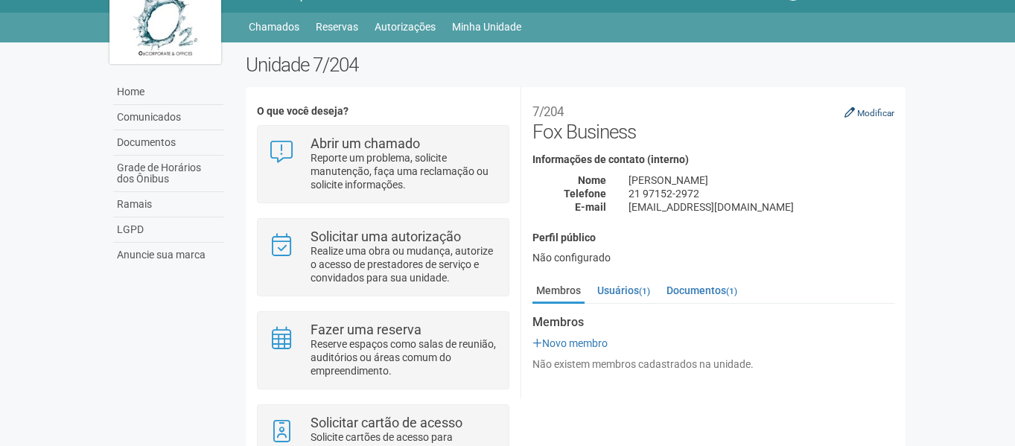  Describe the element at coordinates (876, 113) in the screenshot. I see `small: Modificar` at that location.